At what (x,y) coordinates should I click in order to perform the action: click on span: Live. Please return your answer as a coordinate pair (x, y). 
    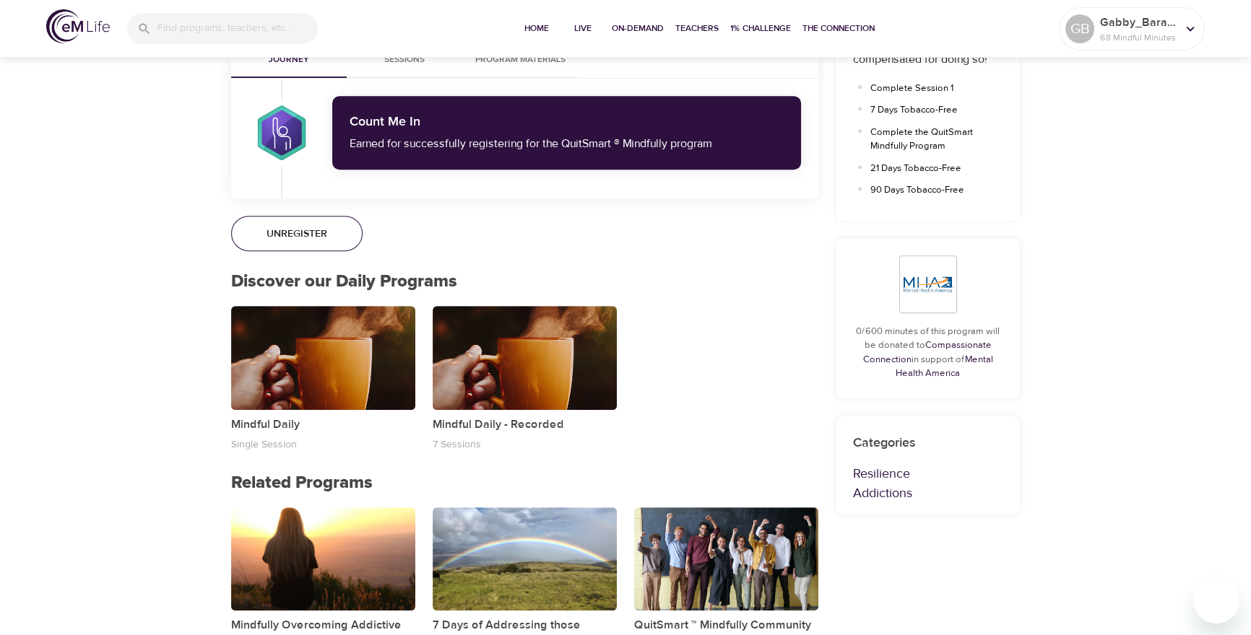
    Looking at the image, I should click on (583, 28).